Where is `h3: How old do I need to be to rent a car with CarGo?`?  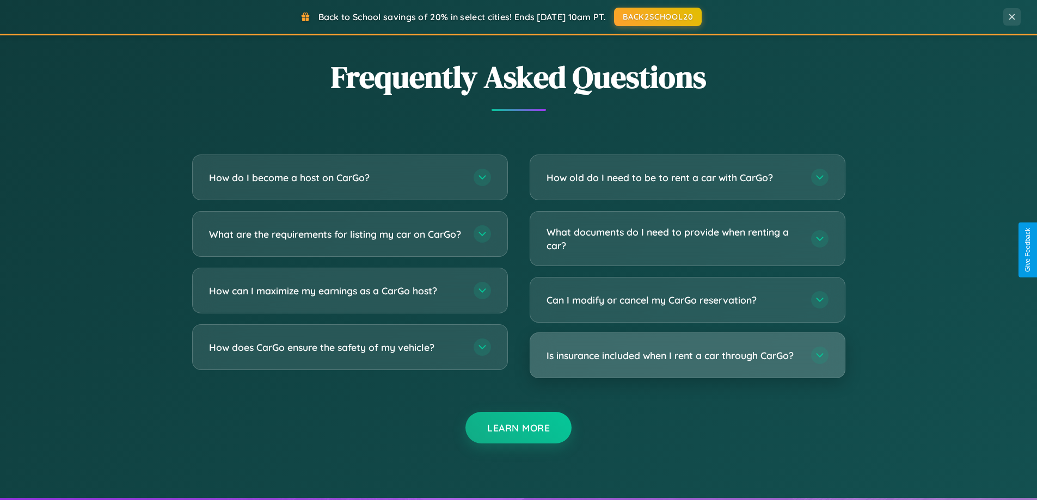
h3: How old do I need to be to rent a car with CarGo? is located at coordinates (674, 178).